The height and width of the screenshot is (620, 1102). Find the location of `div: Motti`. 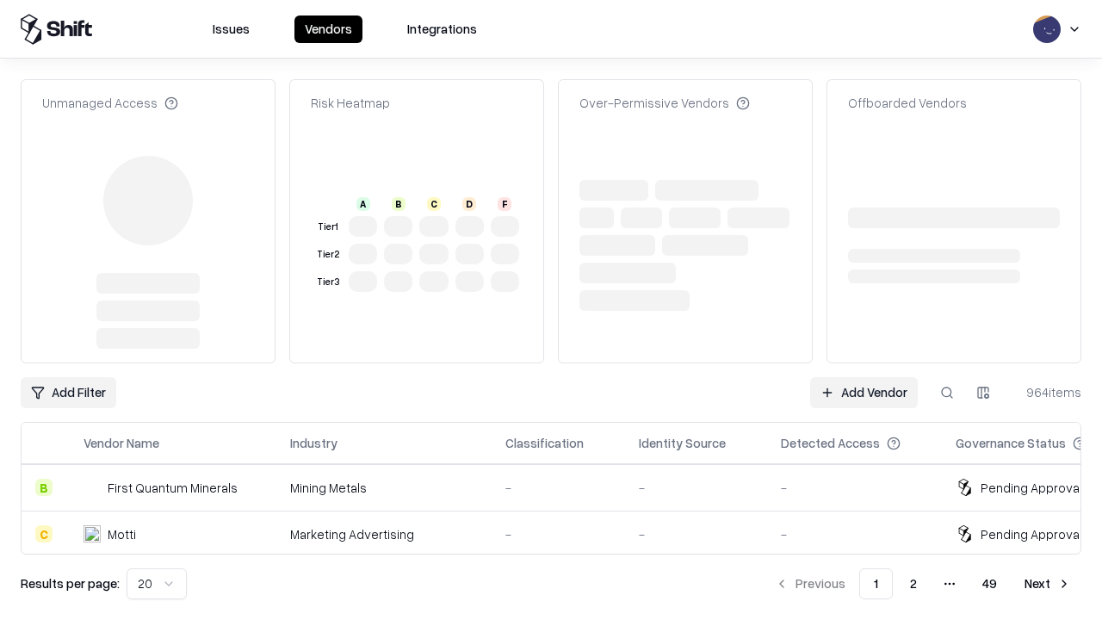

div: Motti is located at coordinates (121, 534).